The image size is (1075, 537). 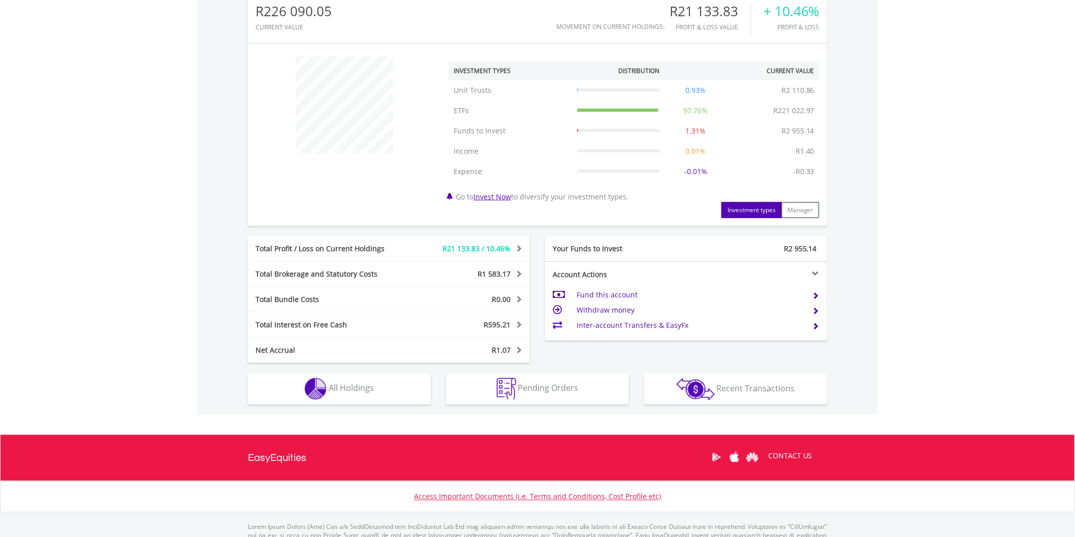 I want to click on span: Pending Orders, so click(x=548, y=389).